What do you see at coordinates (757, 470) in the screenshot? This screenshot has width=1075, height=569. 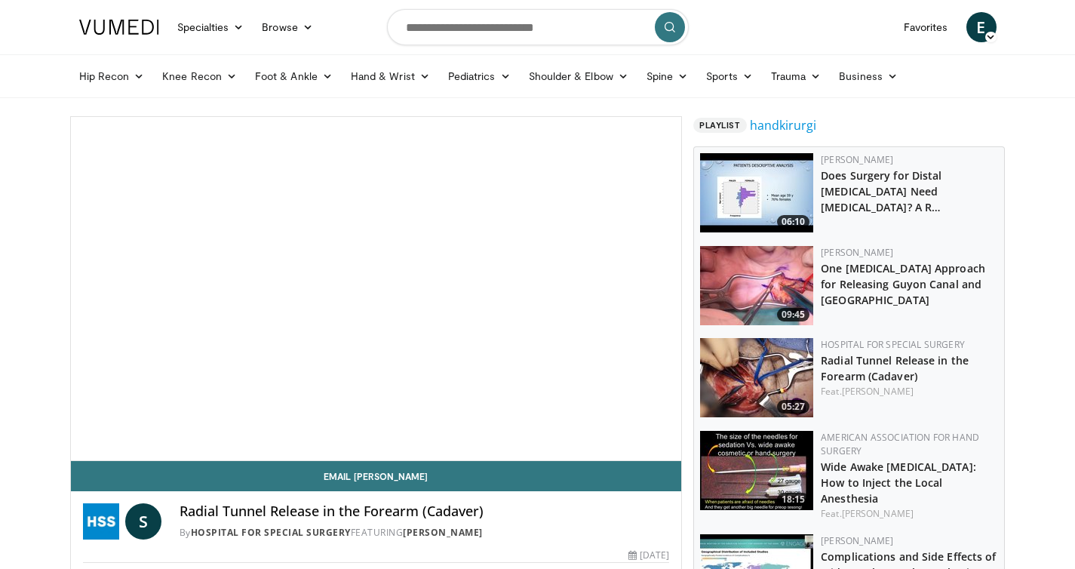 I see `img: Q2xRg7exoPLTwO8X4xMDoxOjBrO-I4W8_1.150x105_q85_crop-smart_upscale.jpg` at bounding box center [757, 470].